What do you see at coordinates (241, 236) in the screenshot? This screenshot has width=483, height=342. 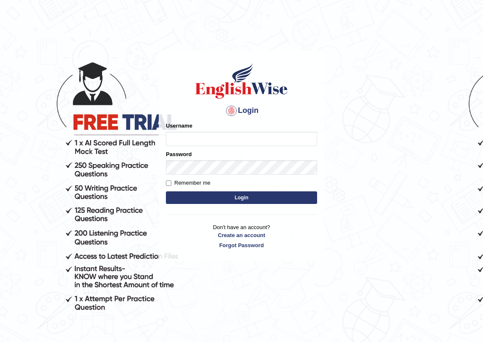 I see `p: Don't have an account?` at bounding box center [241, 236].